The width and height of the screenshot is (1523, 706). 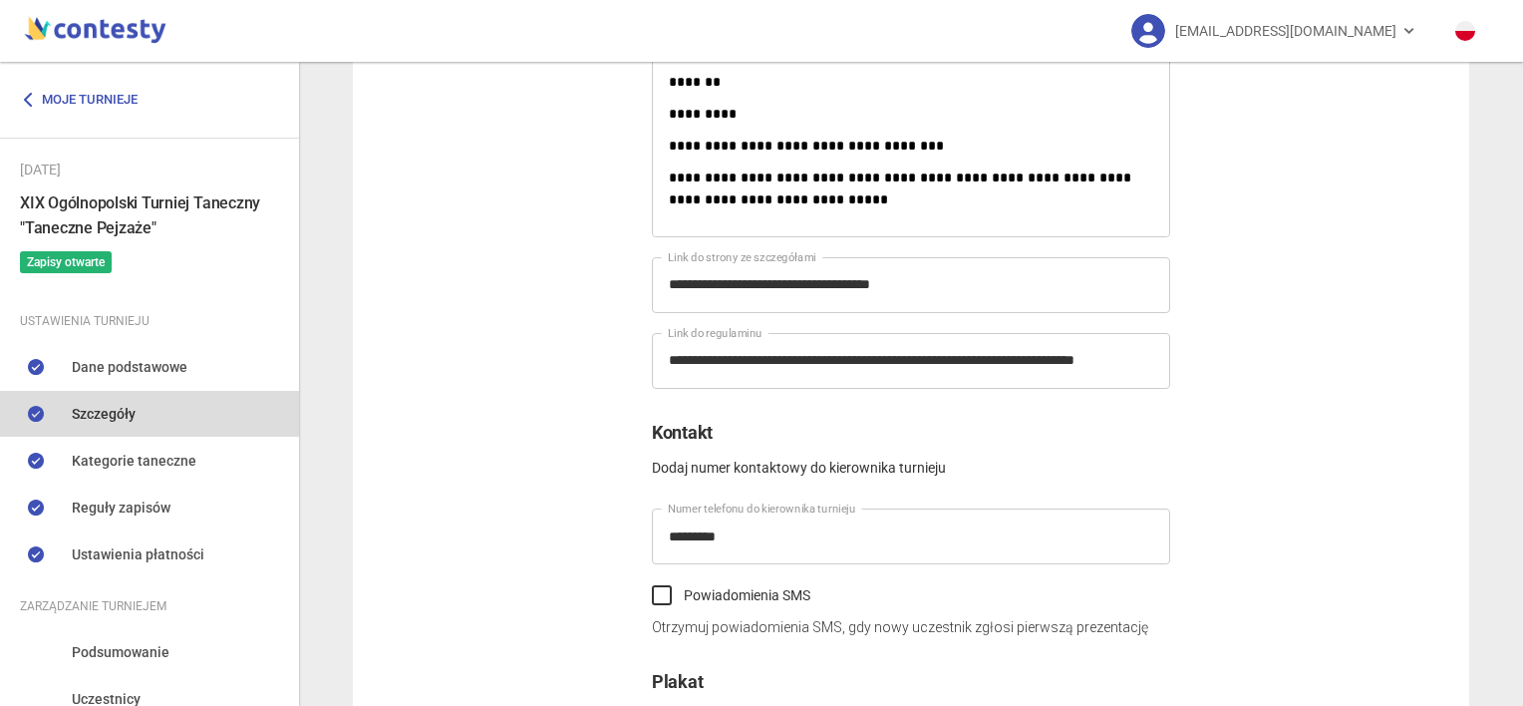 I want to click on span: Ustawienia płatności, so click(x=138, y=554).